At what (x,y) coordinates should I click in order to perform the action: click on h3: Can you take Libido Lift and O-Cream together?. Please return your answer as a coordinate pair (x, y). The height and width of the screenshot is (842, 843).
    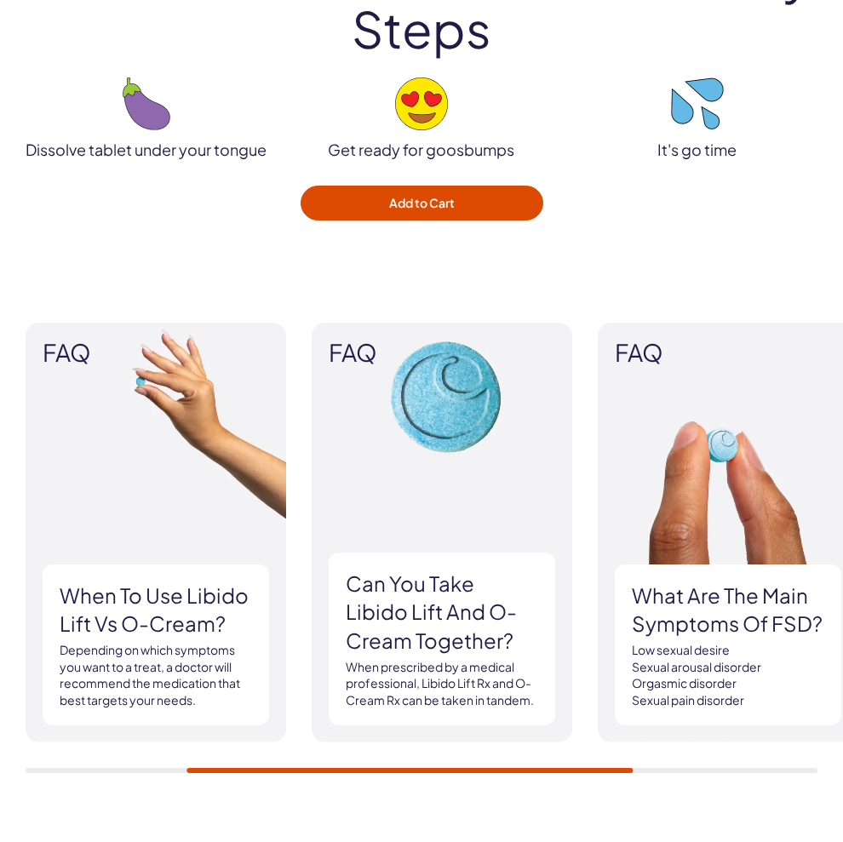
    Looking at the image, I should click on (442, 612).